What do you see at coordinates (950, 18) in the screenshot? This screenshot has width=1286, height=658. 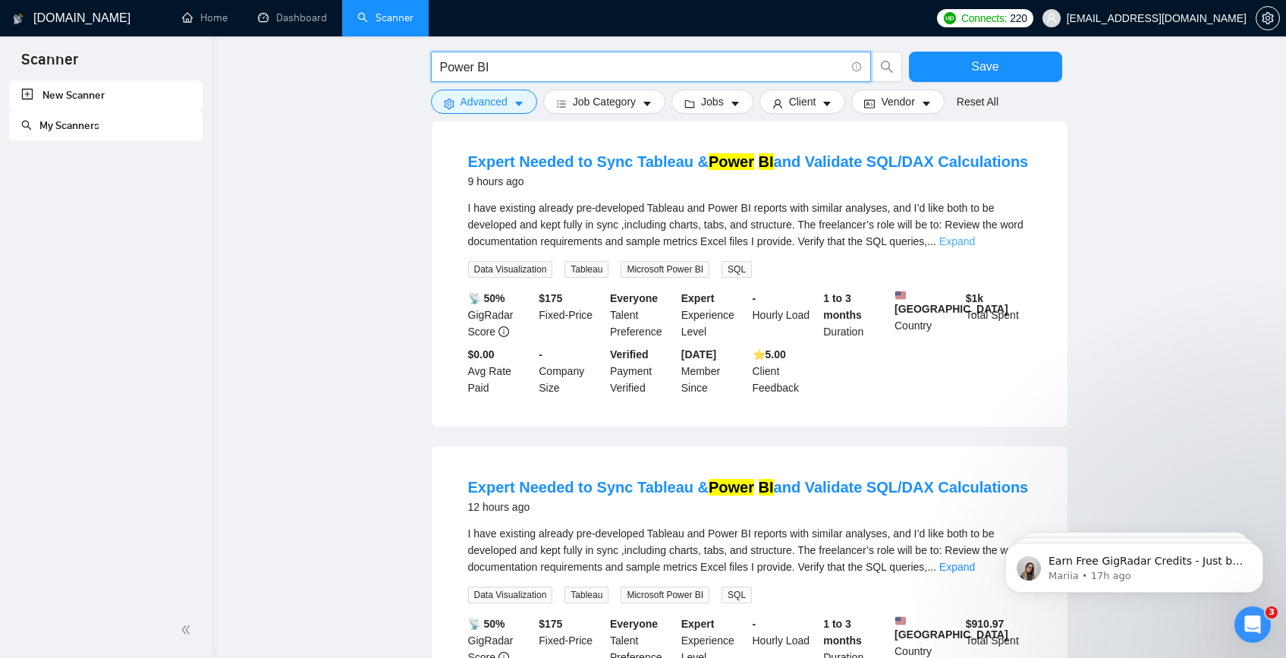 I see `img: upwork-logo.png` at bounding box center [950, 18].